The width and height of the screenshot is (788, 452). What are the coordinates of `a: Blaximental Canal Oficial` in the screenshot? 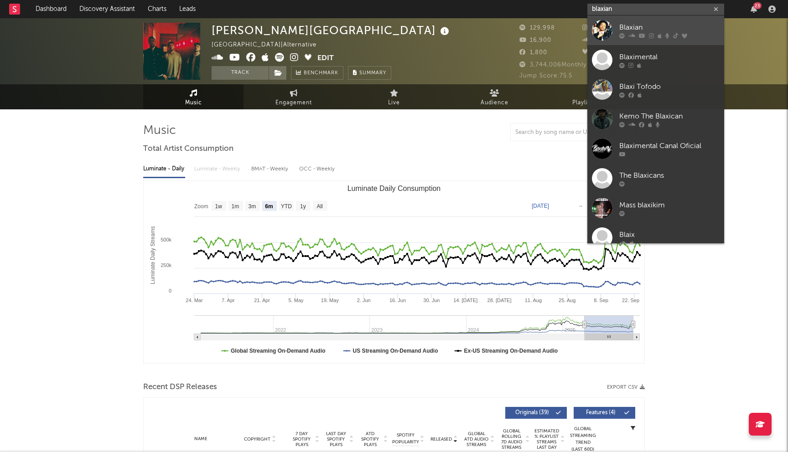 It's located at (655, 149).